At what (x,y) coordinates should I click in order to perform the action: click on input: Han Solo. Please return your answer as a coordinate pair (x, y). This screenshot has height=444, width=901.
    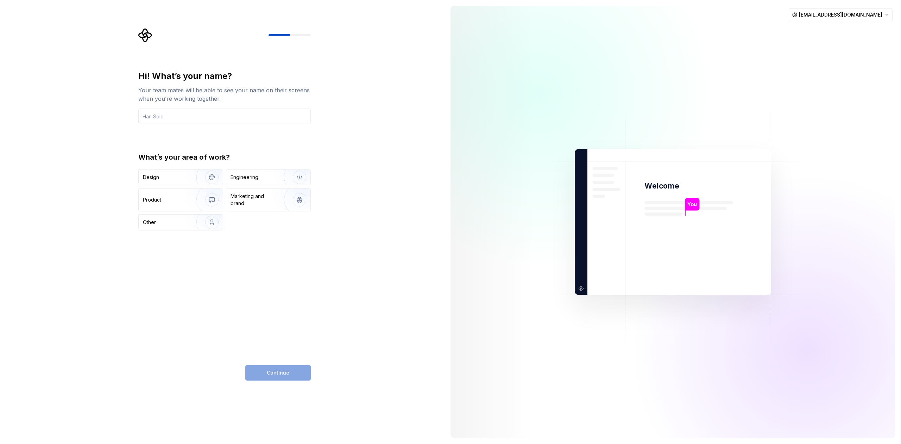
    Looking at the image, I should click on (225, 116).